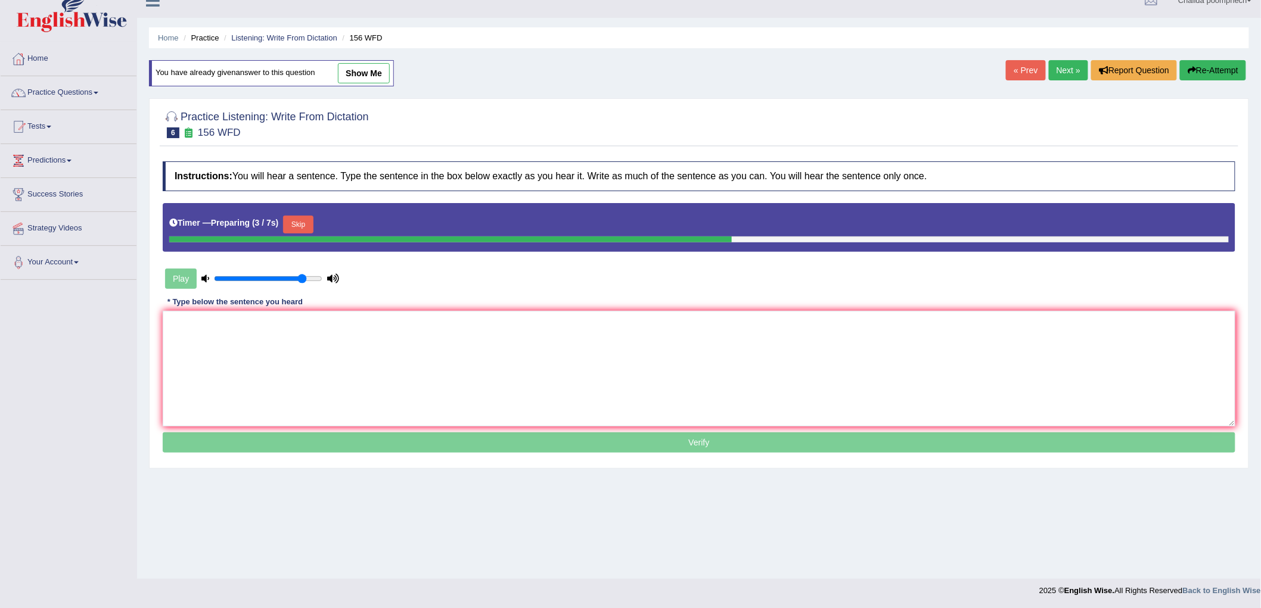  Describe the element at coordinates (271, 73) in the screenshot. I see `div: You have already given answer to this question` at that location.